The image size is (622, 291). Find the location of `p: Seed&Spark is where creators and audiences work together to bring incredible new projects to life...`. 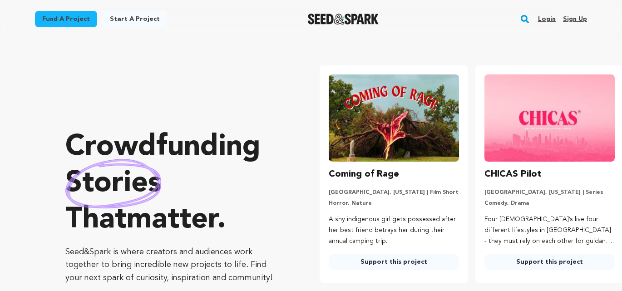

p: Seed&Spark is where creators and audiences work together to bring incredible new projects to life... is located at coordinates (174, 265).